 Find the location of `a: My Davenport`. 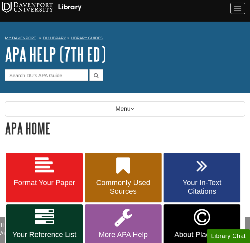

a: My Davenport is located at coordinates (20, 38).